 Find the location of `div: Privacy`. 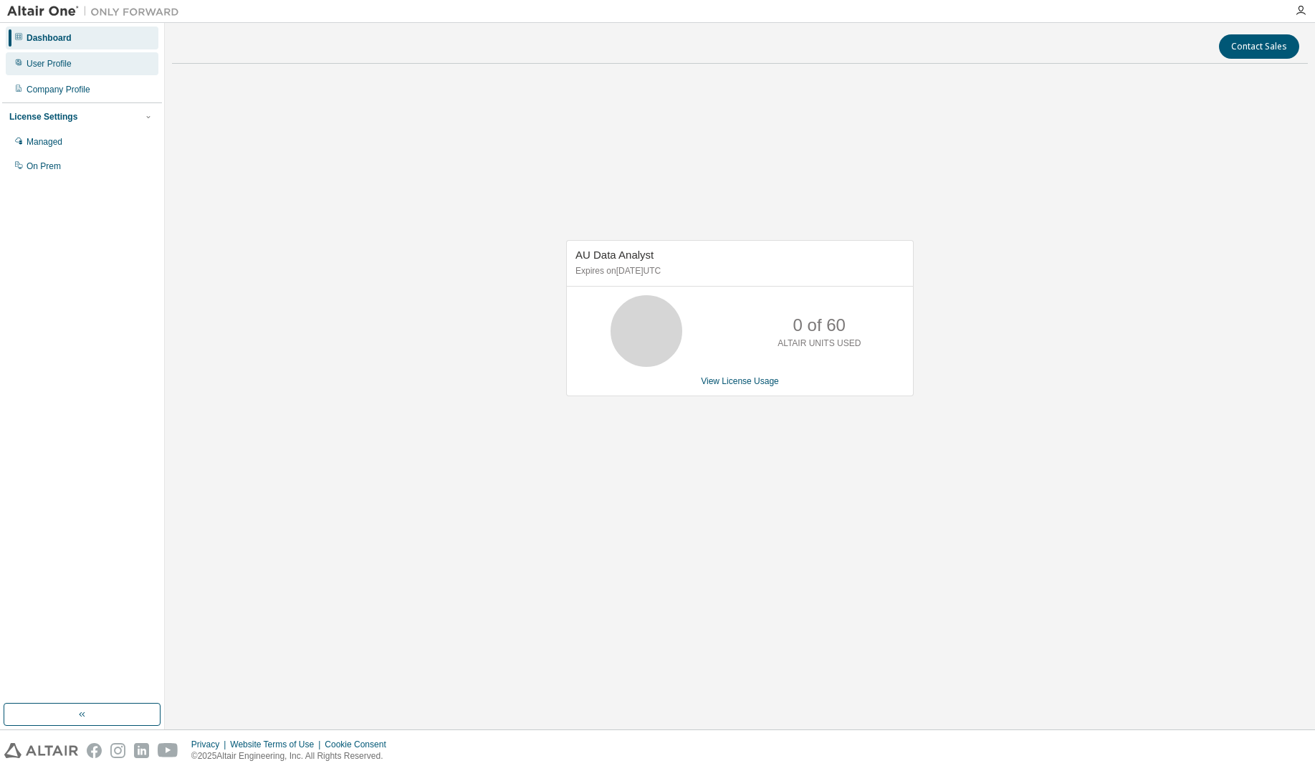

div: Privacy is located at coordinates (211, 745).